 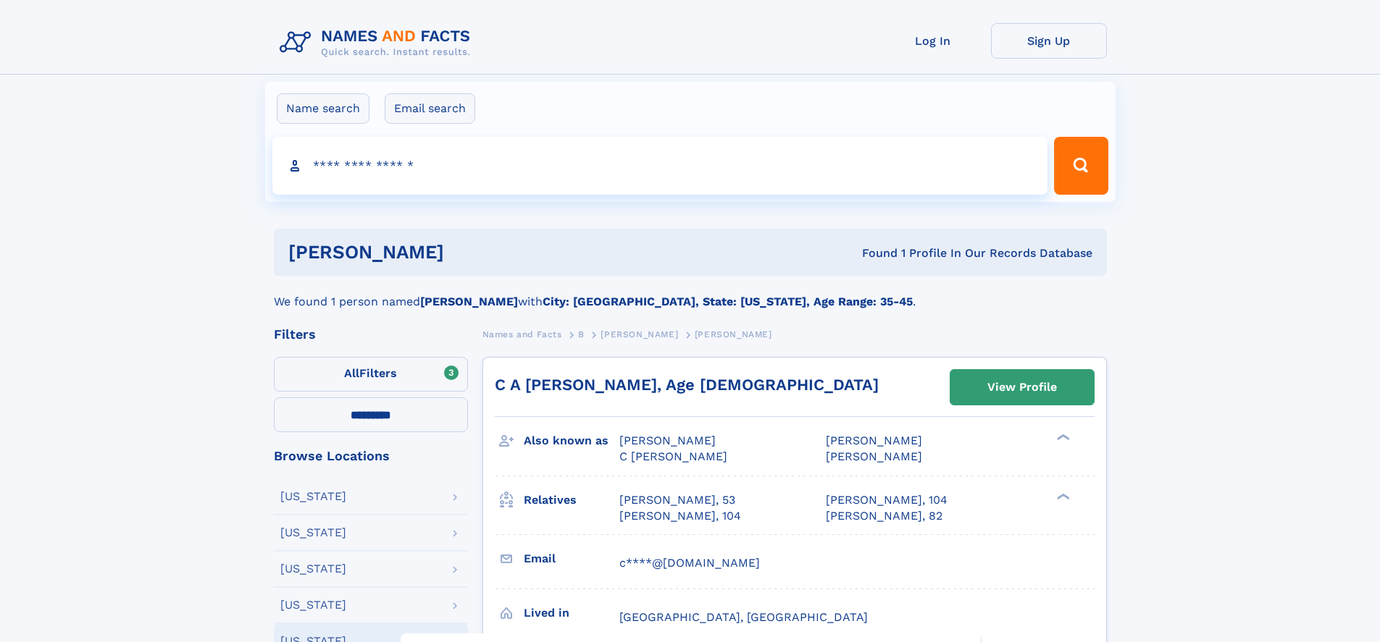 I want to click on a: B, so click(x=581, y=334).